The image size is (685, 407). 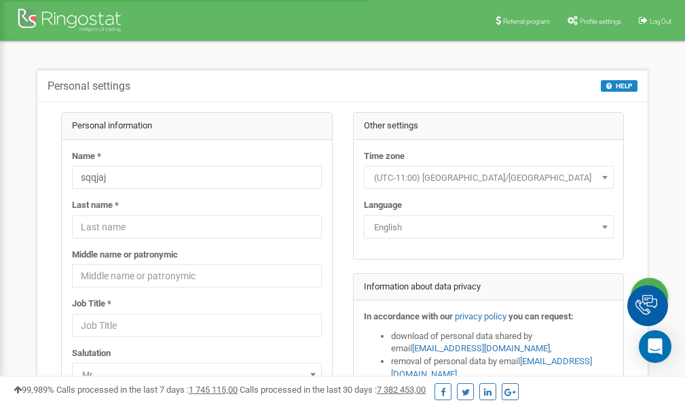 What do you see at coordinates (95, 205) in the screenshot?
I see `label: Last name *` at bounding box center [95, 205].